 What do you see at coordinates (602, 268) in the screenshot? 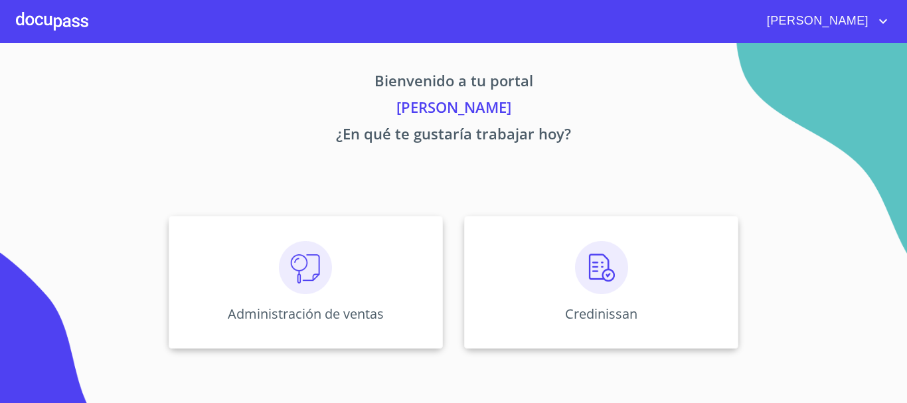
I see `img: verificacion.png` at bounding box center [602, 268].